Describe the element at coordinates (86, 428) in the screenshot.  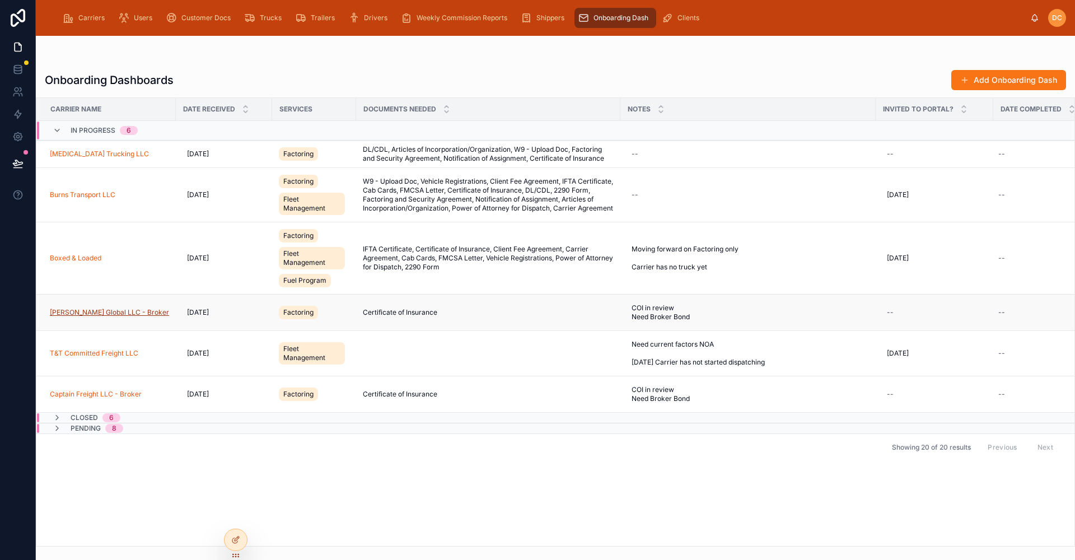
I see `span: Pending` at that location.